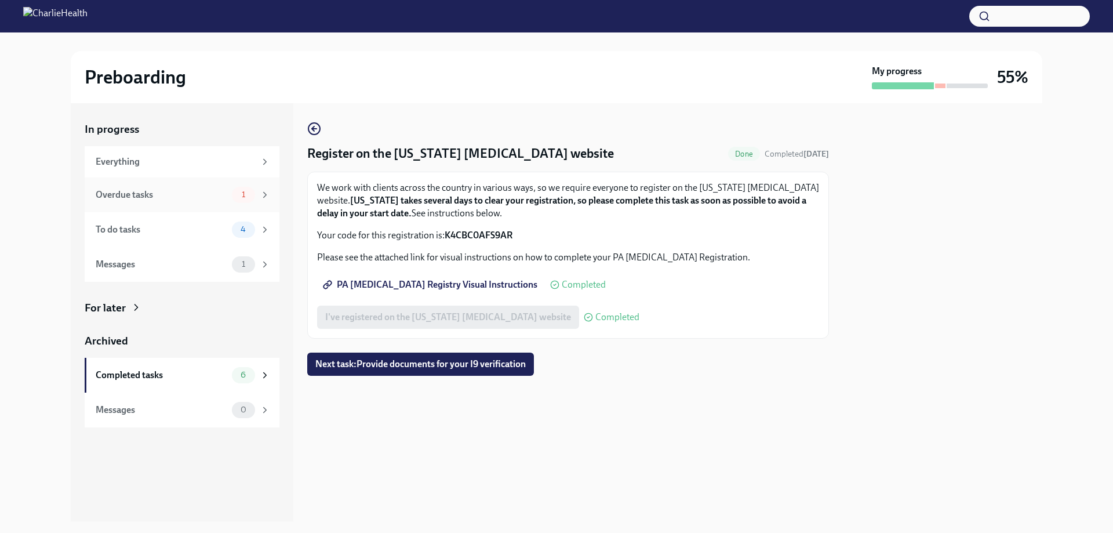 This screenshot has height=533, width=1113. What do you see at coordinates (568, 200) in the screenshot?
I see `p: We work with clients across the country in various ways, so we require everyone to register on th...` at bounding box center [568, 200].